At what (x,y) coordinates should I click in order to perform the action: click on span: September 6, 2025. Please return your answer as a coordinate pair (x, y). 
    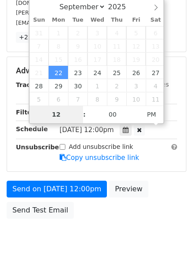
    Looking at the image, I should click on (155, 33).